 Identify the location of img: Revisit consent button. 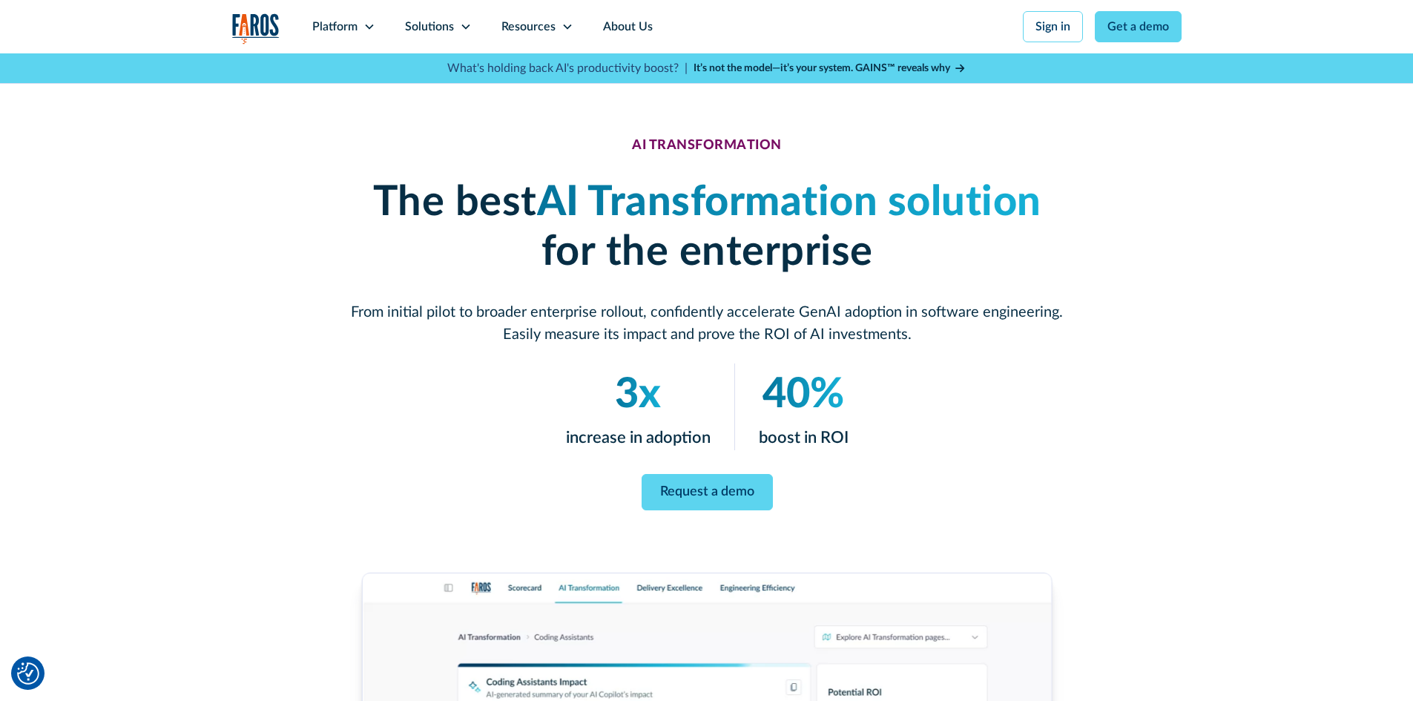
(28, 673).